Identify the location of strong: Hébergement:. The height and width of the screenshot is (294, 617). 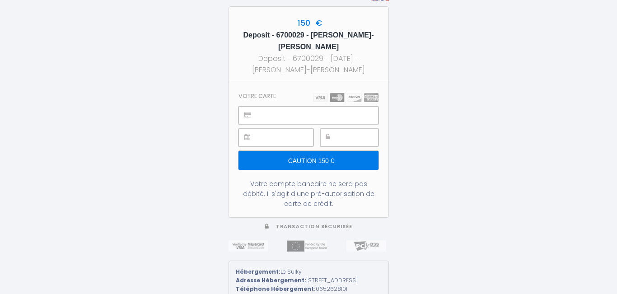
(258, 272).